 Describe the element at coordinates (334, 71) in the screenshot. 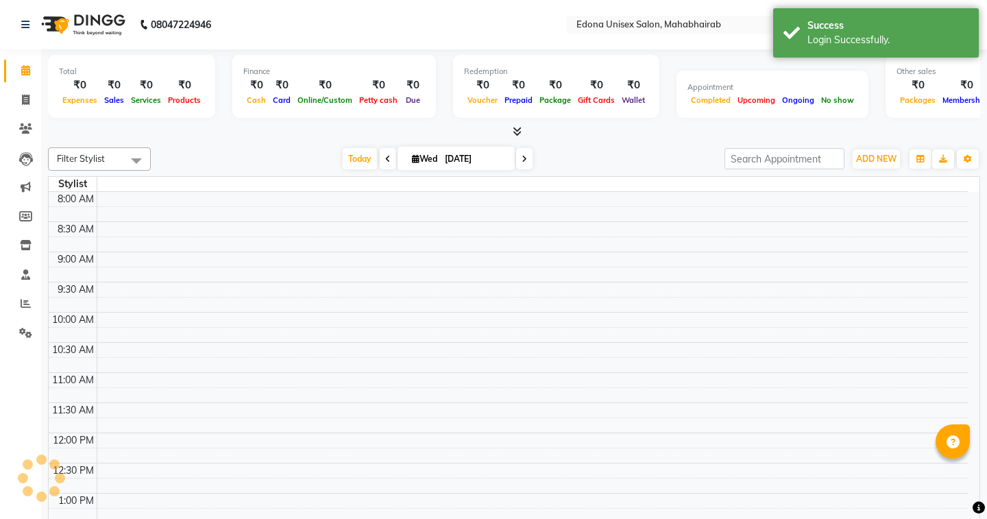

I see `div: Finance` at that location.